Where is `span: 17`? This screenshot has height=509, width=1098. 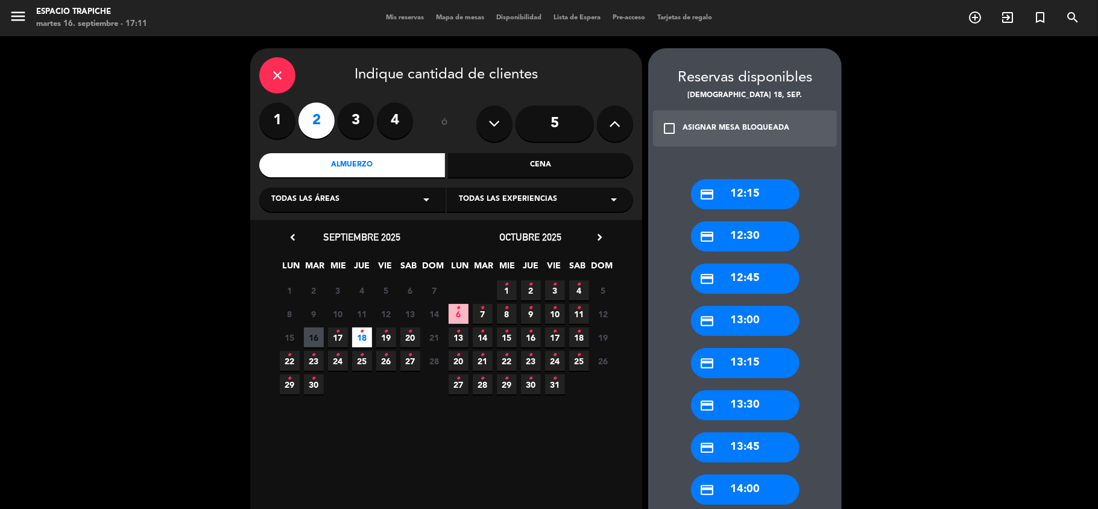
span: 17 is located at coordinates (555, 337).